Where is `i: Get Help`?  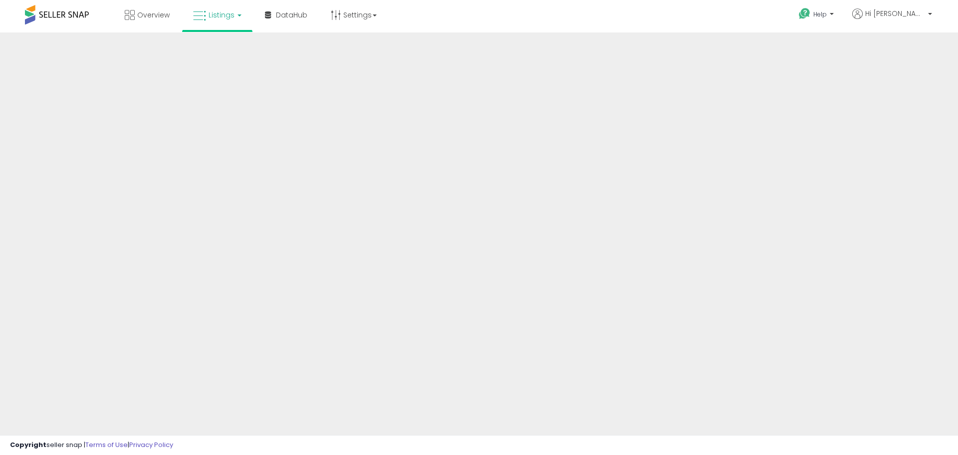
i: Get Help is located at coordinates (804, 13).